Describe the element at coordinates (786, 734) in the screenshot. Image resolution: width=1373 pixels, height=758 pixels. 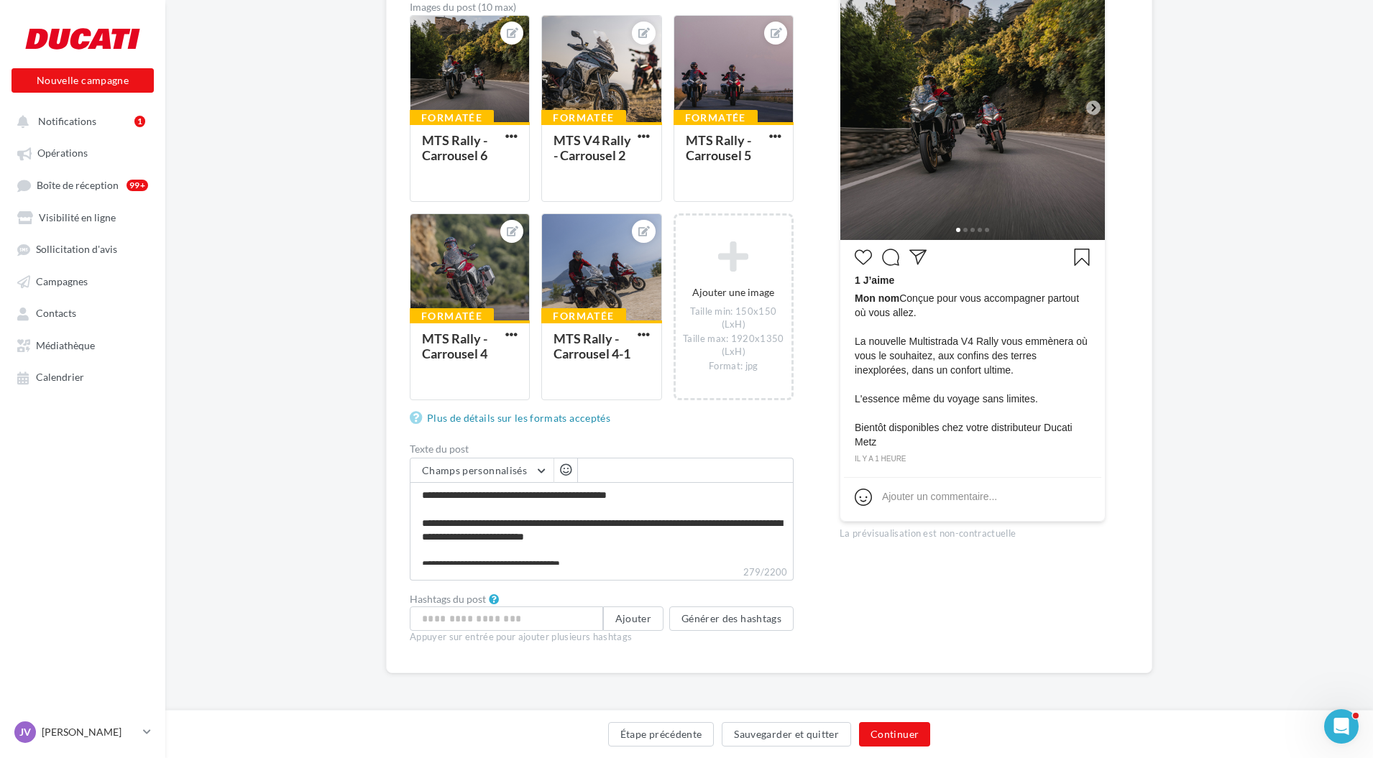
I see `button: Sauvegarder et quitter` at that location.